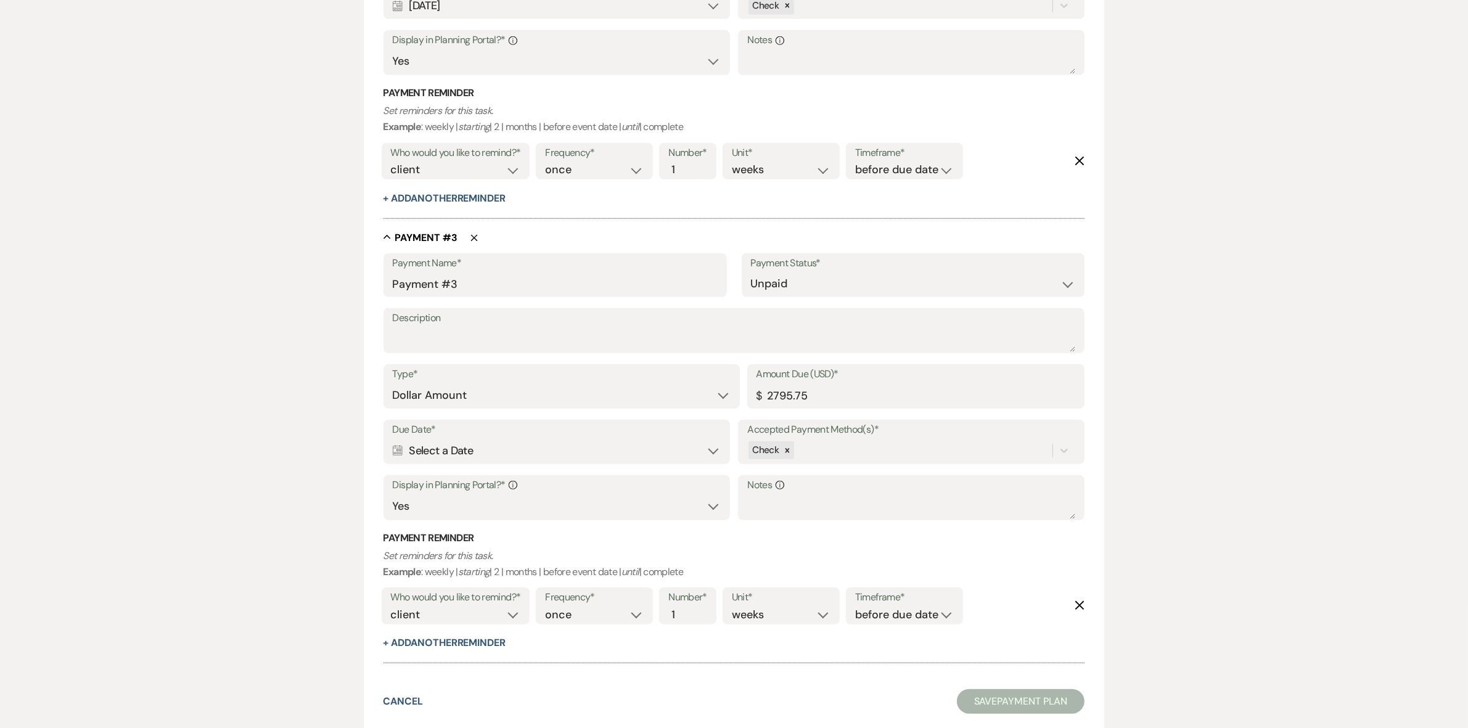 This screenshot has width=1468, height=728. What do you see at coordinates (557, 430) in the screenshot?
I see `label: Due Date*` at bounding box center [557, 430].